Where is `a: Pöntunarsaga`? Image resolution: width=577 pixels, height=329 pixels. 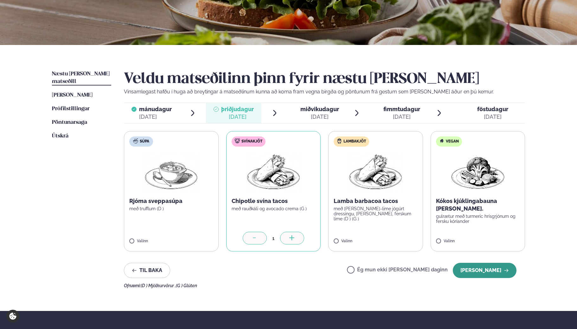
a: Pöntunarsaga is located at coordinates (69, 123).